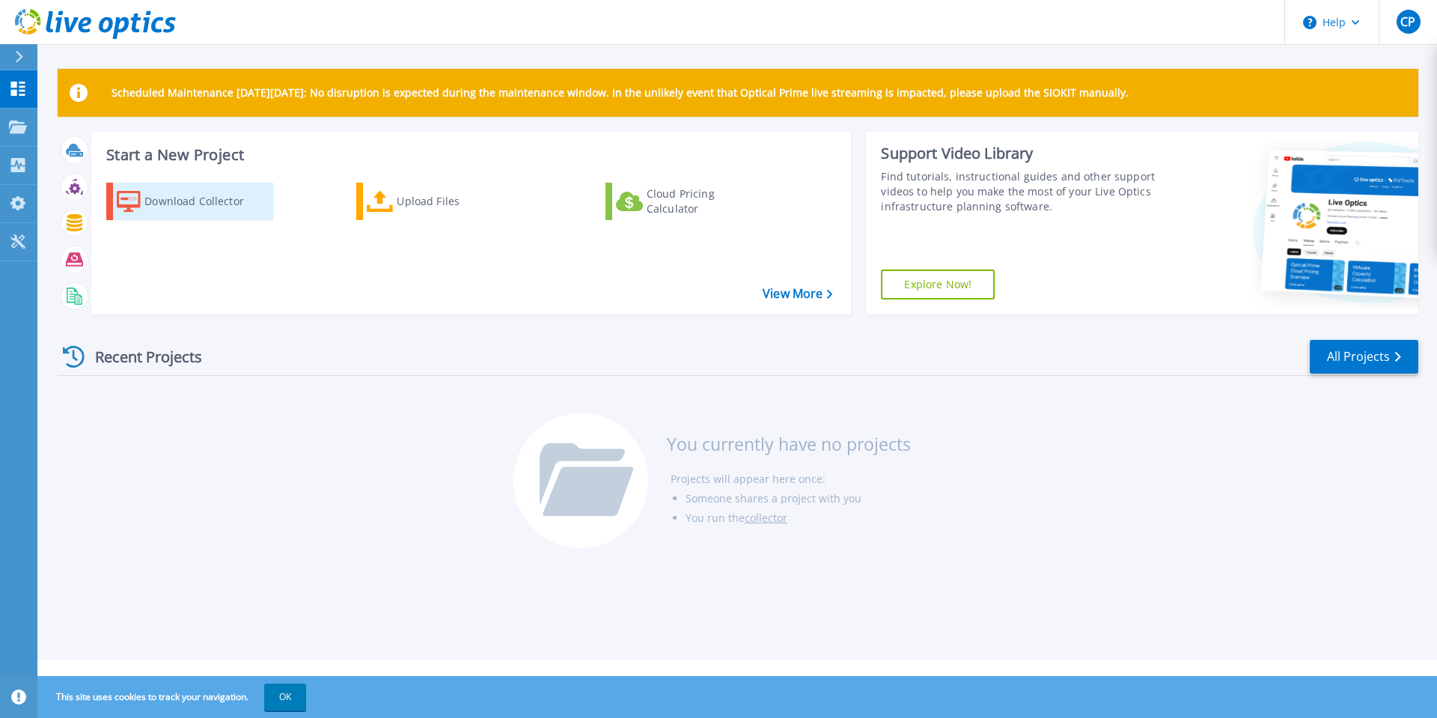  I want to click on span: This site uses cookies to track your navigation., so click(174, 697).